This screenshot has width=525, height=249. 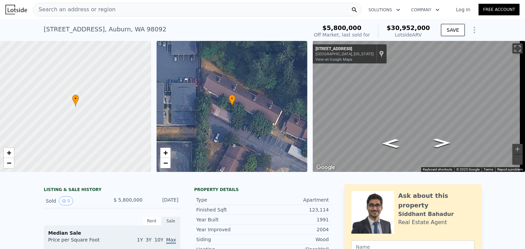 What do you see at coordinates (408, 35) in the screenshot?
I see `div: Lotside ARV` at bounding box center [408, 35].